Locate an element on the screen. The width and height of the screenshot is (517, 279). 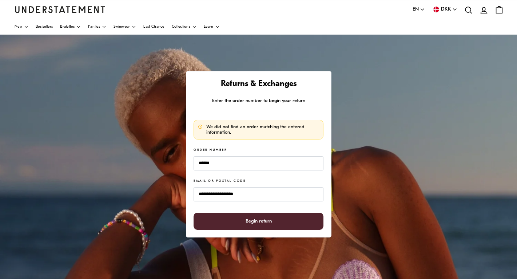
span: Bestsellers is located at coordinates (44, 27).